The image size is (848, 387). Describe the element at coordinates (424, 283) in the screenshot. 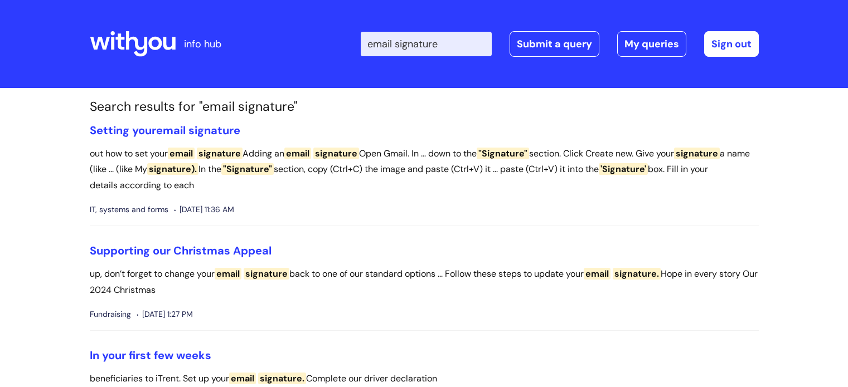

I see `p: up, don’t forget to change your back to one of our standard options ... Follow these steps to upd...` at that location.